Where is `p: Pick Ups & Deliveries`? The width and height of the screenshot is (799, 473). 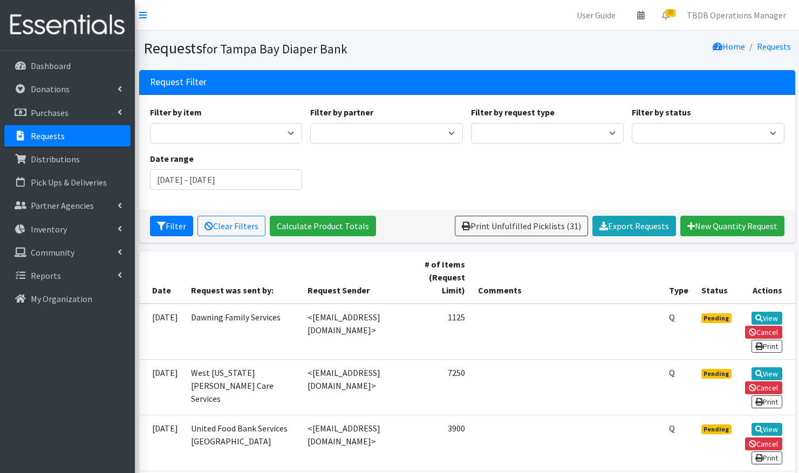 p: Pick Ups & Deliveries is located at coordinates (69, 182).